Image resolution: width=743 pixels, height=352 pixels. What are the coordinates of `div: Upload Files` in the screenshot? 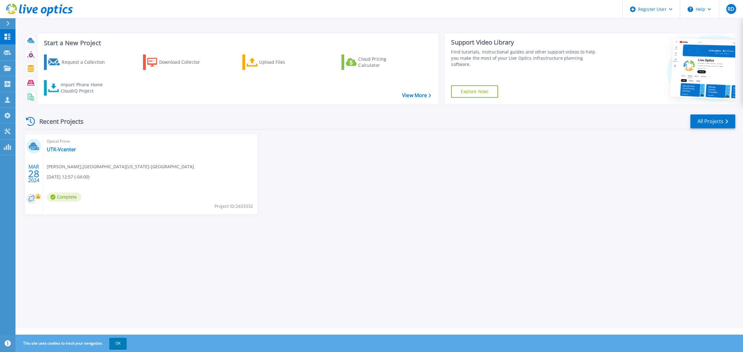 It's located at (284, 62).